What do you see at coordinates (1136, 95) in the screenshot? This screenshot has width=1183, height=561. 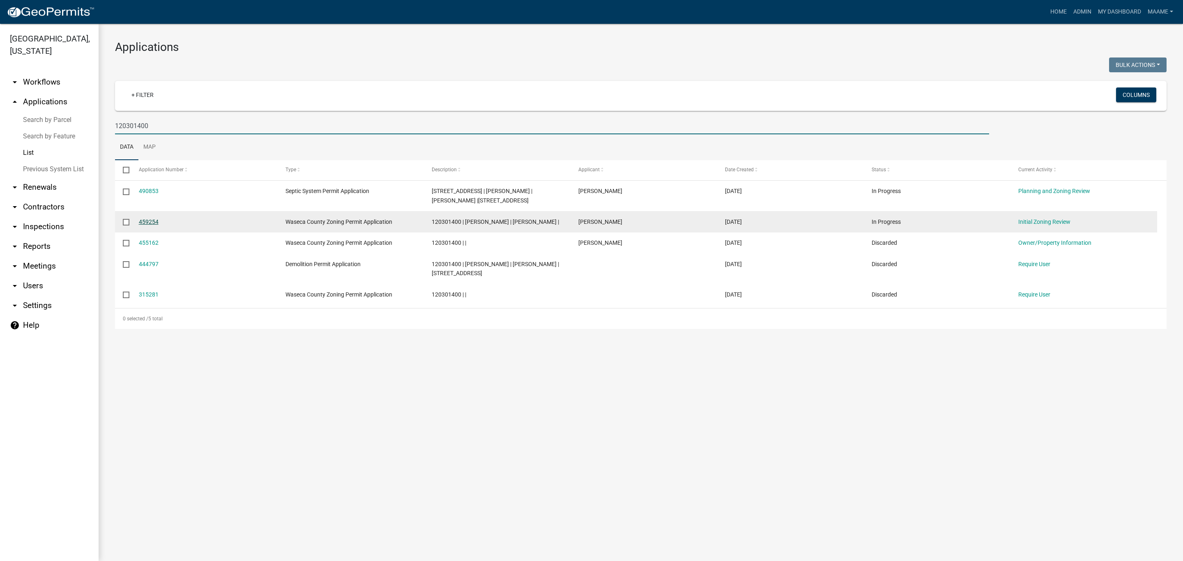 I see `button: Columns` at bounding box center [1136, 95].